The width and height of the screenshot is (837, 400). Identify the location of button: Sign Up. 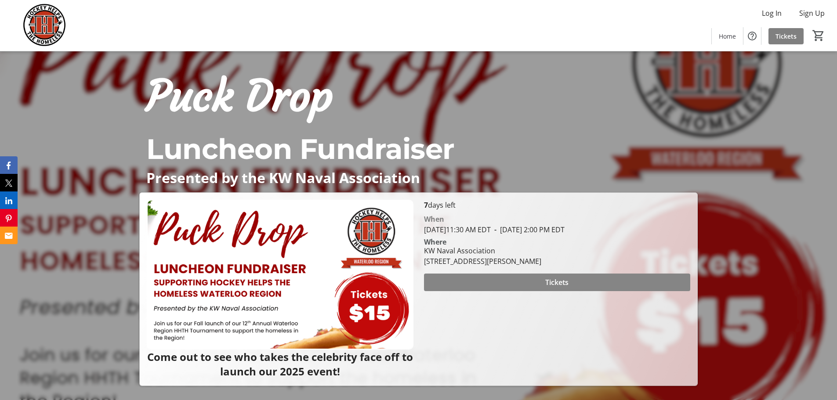
(812, 13).